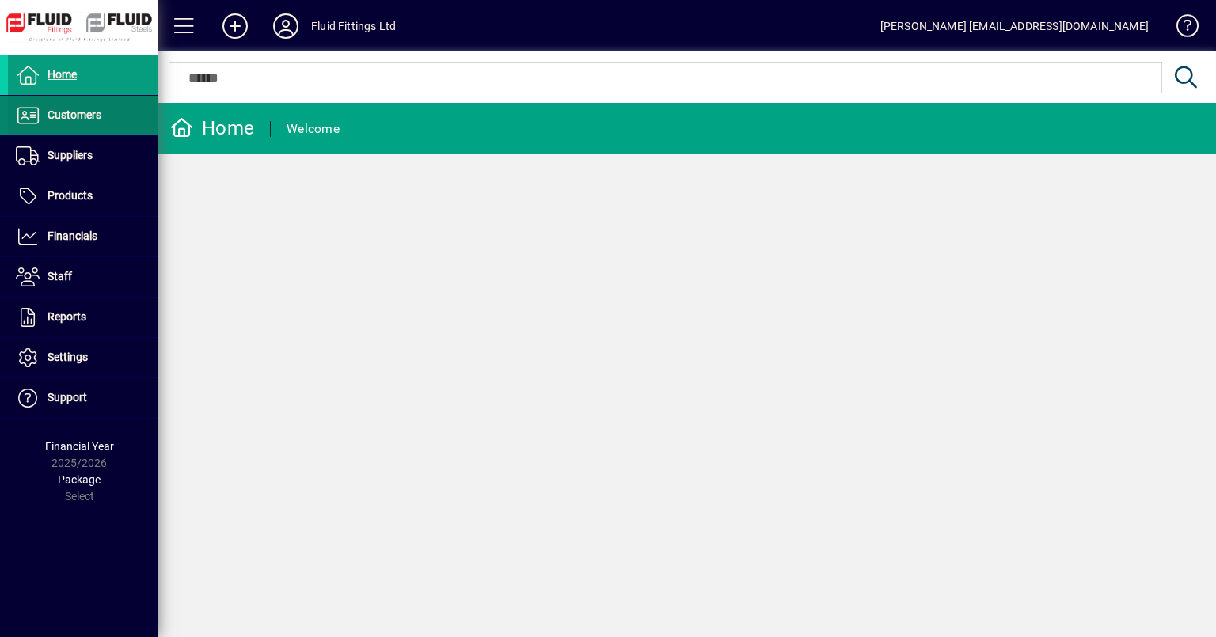 The width and height of the screenshot is (1216, 637). Describe the element at coordinates (66, 317) in the screenshot. I see `span: Reports` at that location.